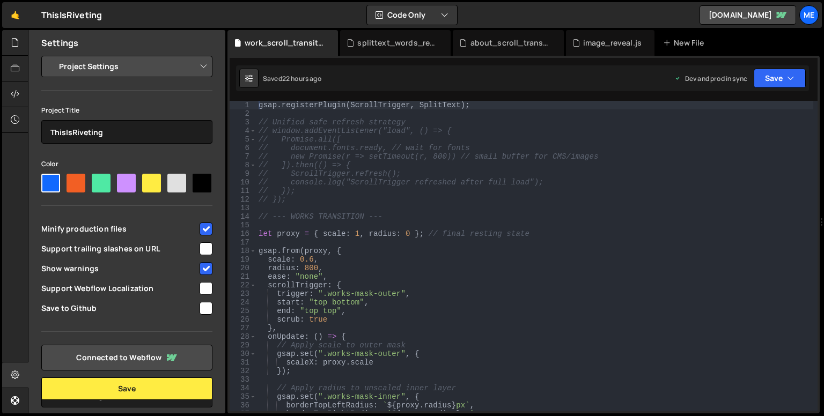  What do you see at coordinates (60, 110) in the screenshot?
I see `label: Project Title` at bounding box center [60, 110].